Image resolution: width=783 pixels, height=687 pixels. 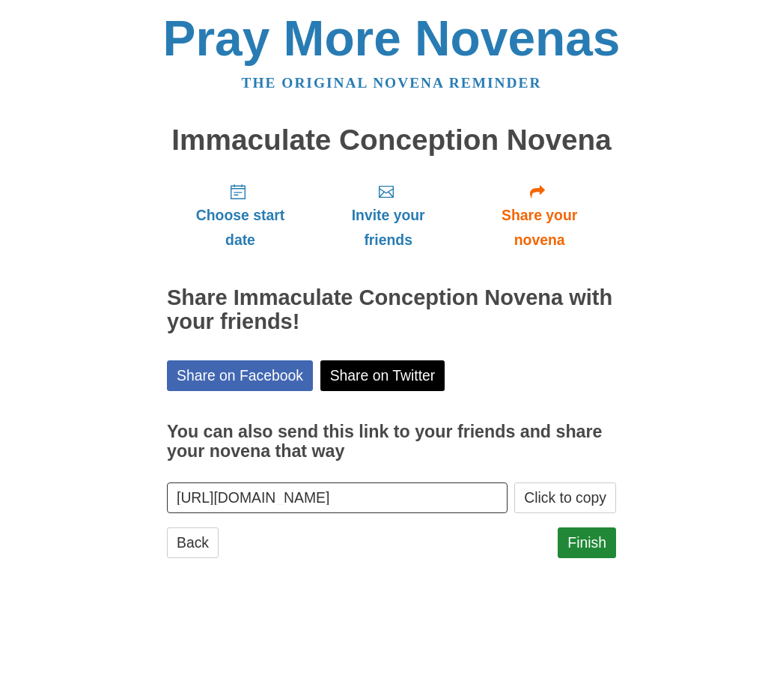 I want to click on span: Share your novena, so click(x=539, y=228).